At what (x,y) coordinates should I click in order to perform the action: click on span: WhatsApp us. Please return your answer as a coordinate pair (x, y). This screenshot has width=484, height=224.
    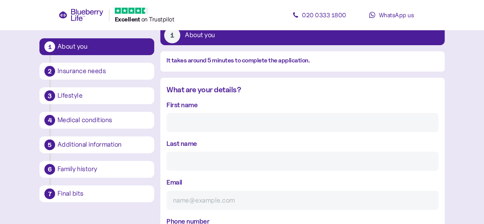
    Looking at the image, I should click on (396, 15).